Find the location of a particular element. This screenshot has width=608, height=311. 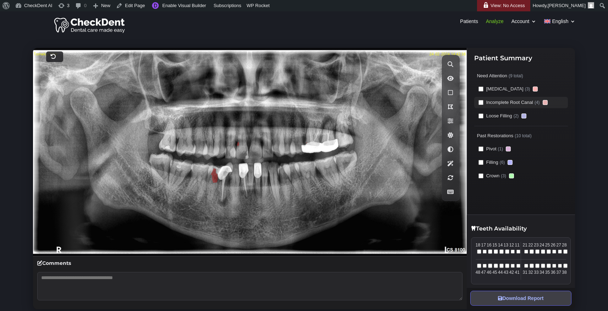

span: 32 is located at coordinates (530, 272).